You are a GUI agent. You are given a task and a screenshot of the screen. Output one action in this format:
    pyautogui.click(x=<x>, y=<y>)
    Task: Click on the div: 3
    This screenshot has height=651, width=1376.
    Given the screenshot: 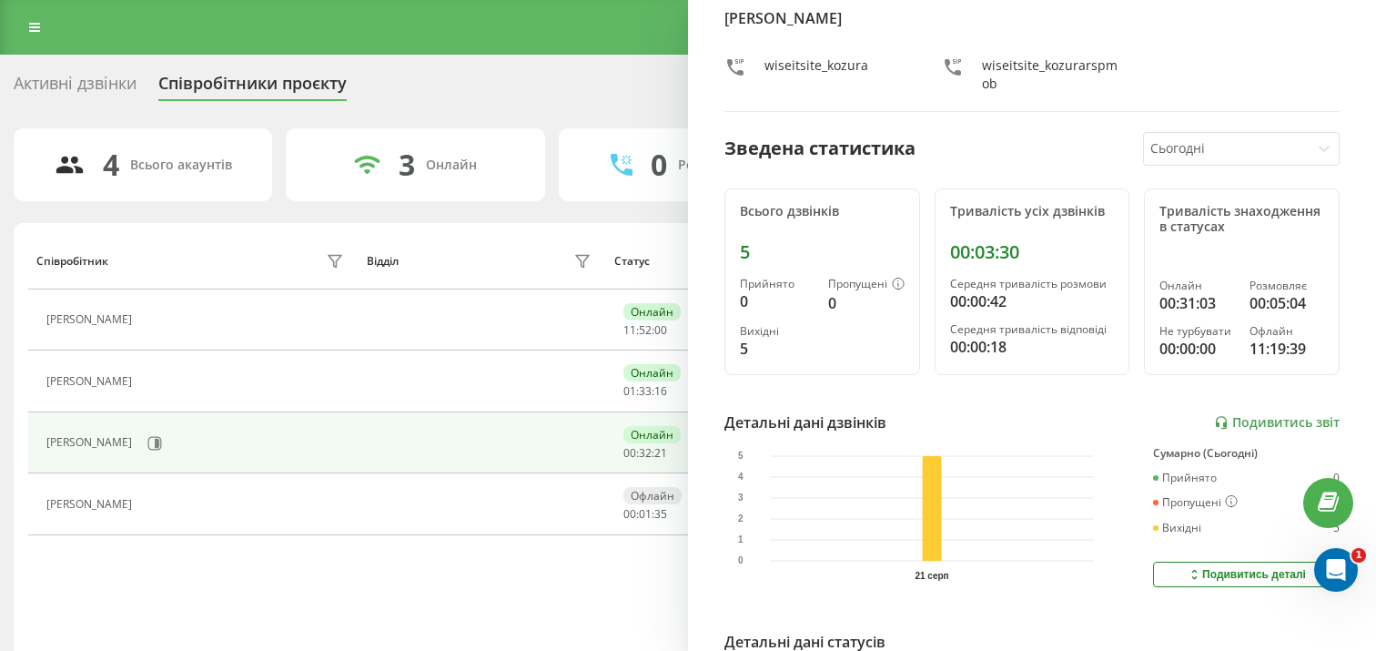 What is the action you would take?
    pyautogui.click(x=407, y=165)
    